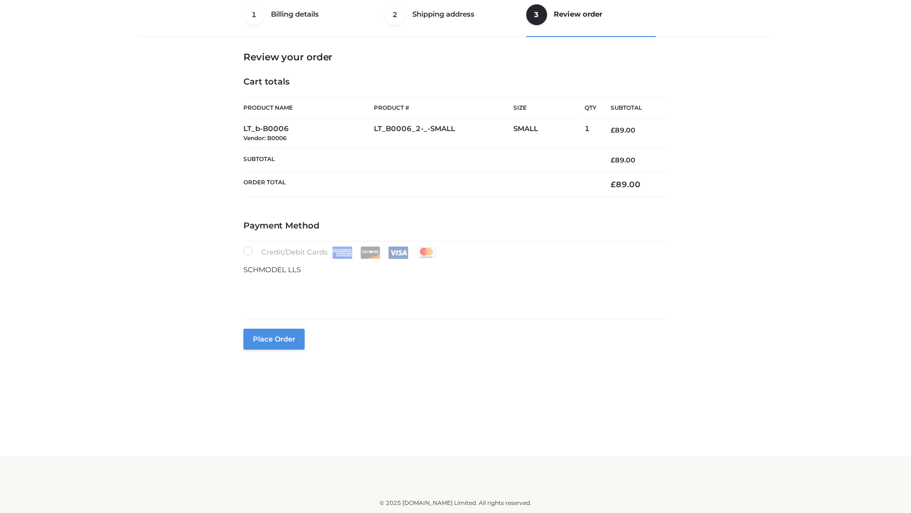  I want to click on th: Product #, so click(444, 108).